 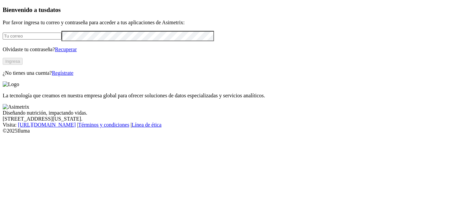 I want to click on a: Recuperar, so click(x=66, y=49).